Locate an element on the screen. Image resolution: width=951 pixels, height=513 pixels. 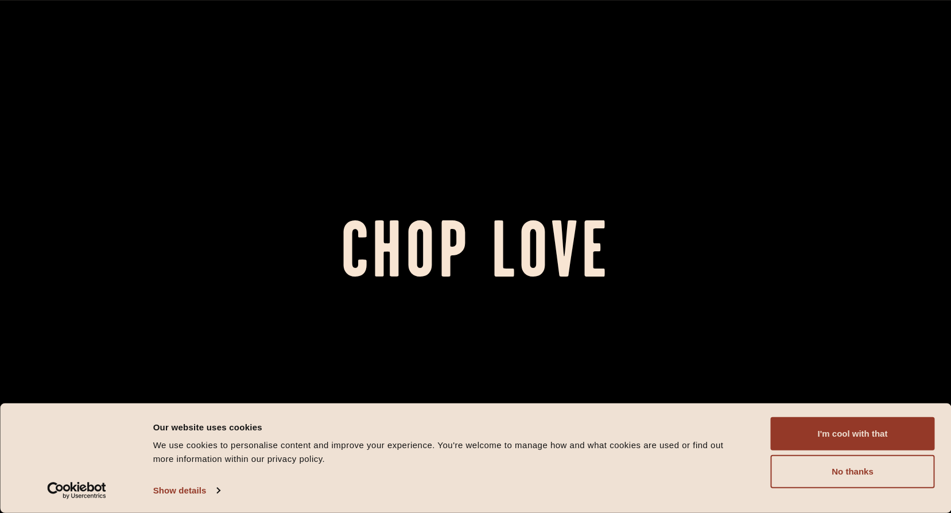
a: Usercentrics Cookiebot - opens in a new window is located at coordinates (76, 491).